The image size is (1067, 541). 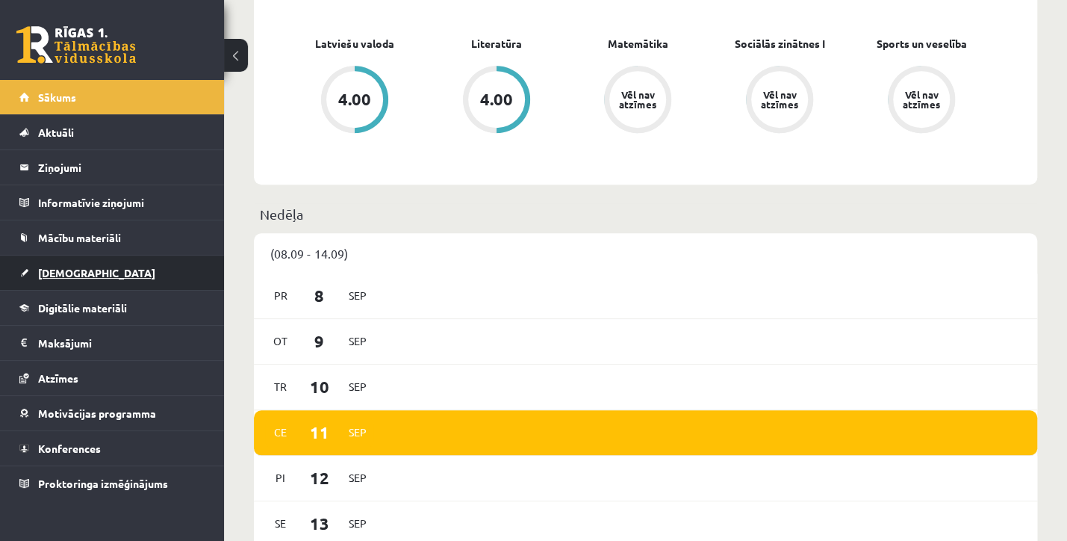 What do you see at coordinates (112, 167) in the screenshot?
I see `a: Ziņojumi` at bounding box center [112, 167].